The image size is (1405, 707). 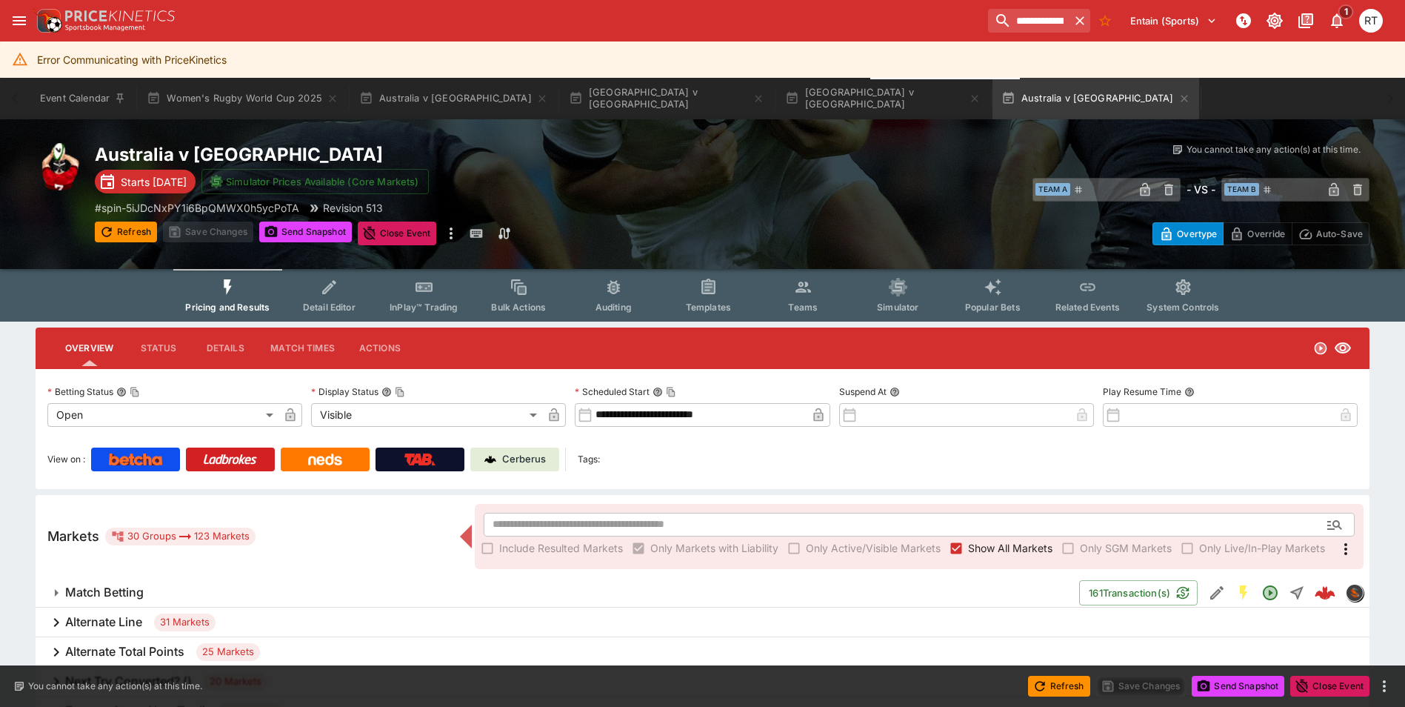 I want to click on img: Sportsbook Management, so click(x=105, y=27).